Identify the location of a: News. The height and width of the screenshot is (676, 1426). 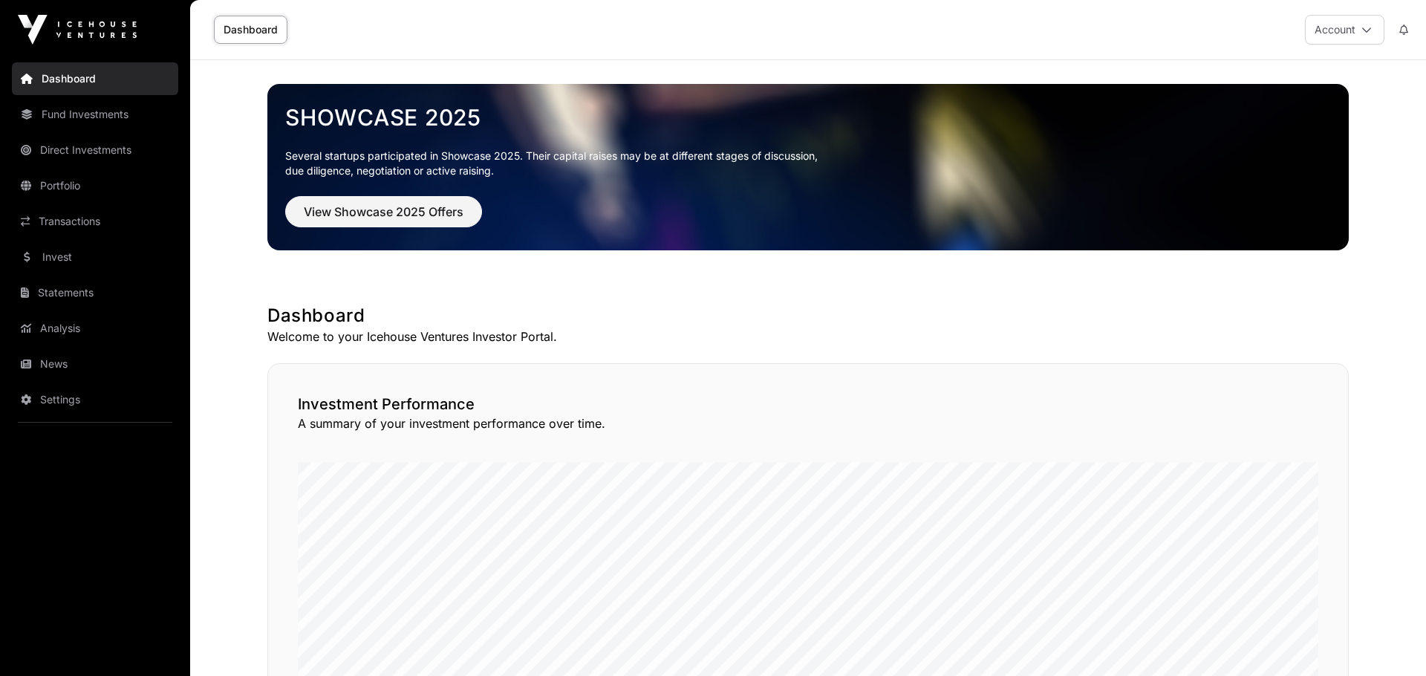
(95, 364).